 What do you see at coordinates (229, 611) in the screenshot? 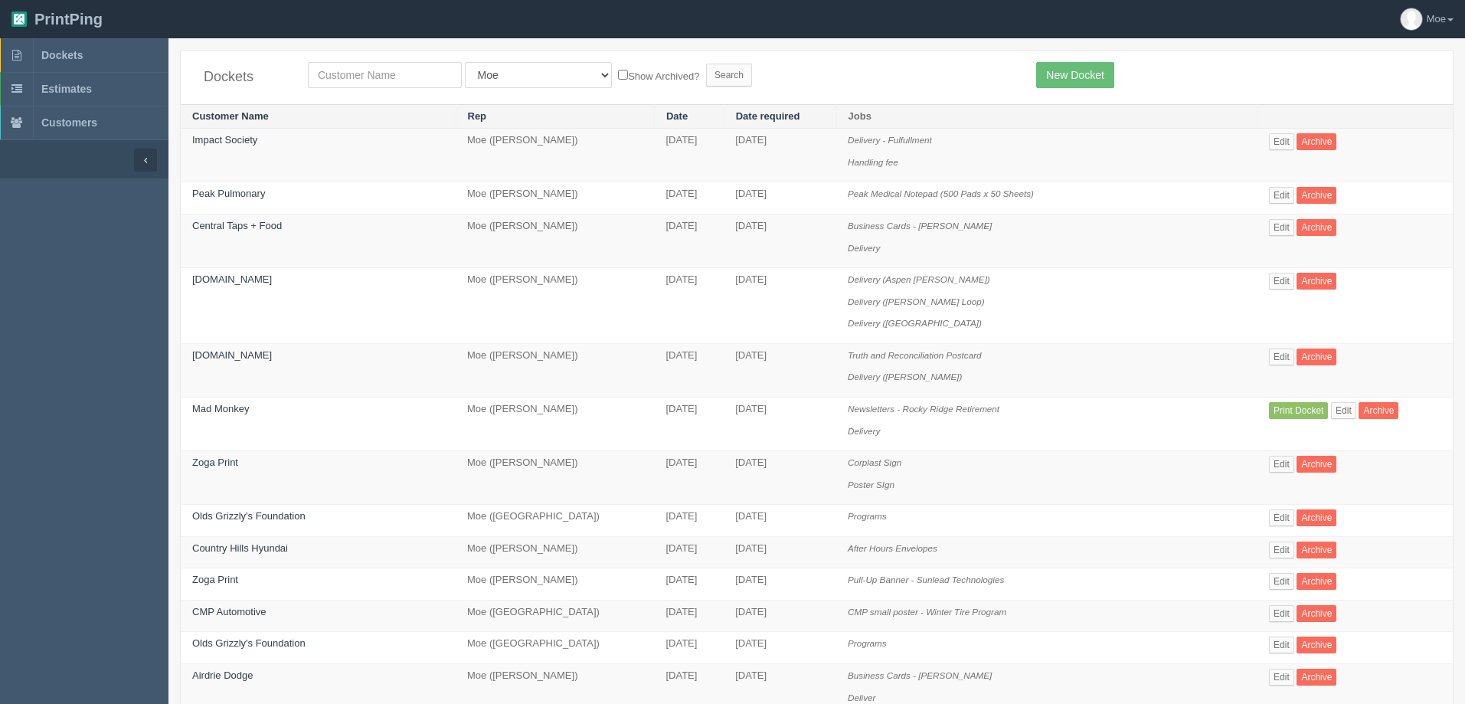
I see `a: CMP Automotive` at bounding box center [229, 611].